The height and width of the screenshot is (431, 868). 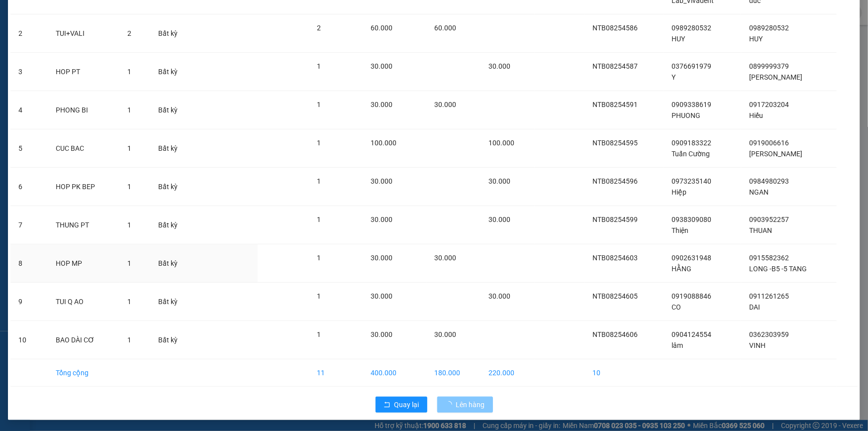 I want to click on td: HOP PT, so click(x=84, y=72).